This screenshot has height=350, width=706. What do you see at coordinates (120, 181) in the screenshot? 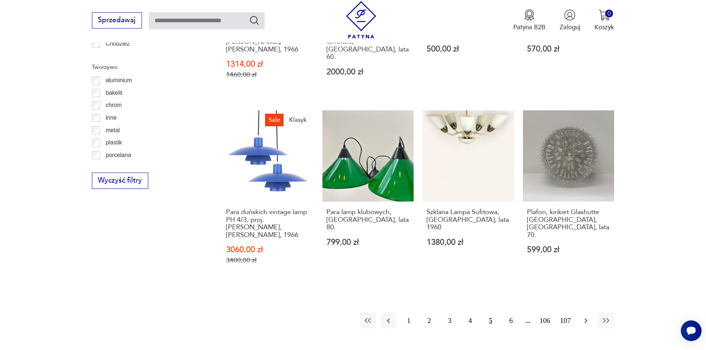
I see `button: Wyczyść filtry` at bounding box center [120, 181].